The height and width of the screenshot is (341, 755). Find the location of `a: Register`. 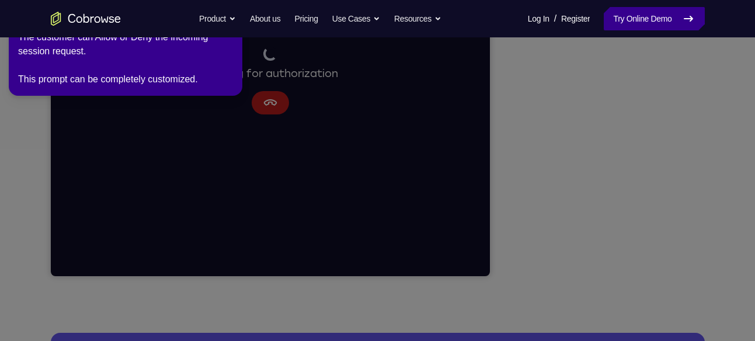

a: Register is located at coordinates (575, 19).